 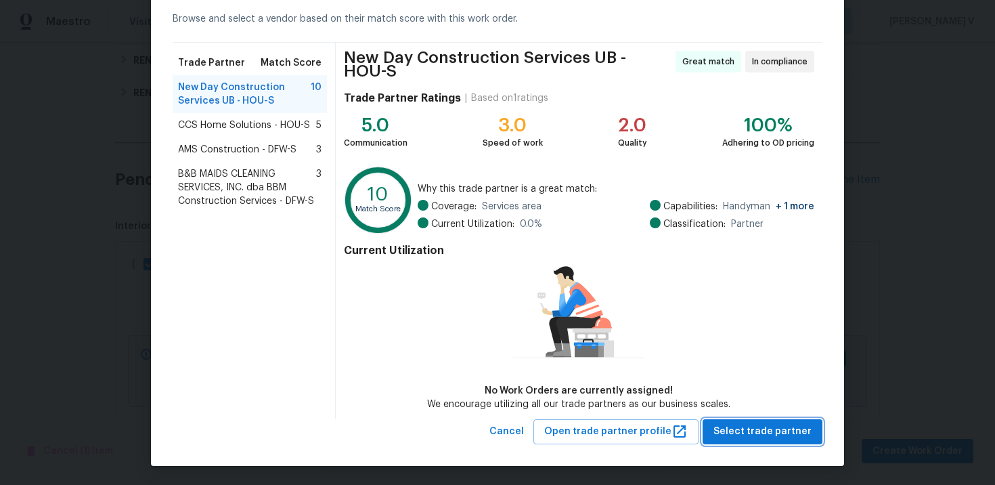 What do you see at coordinates (316, 94) in the screenshot?
I see `span: 10` at bounding box center [316, 94].